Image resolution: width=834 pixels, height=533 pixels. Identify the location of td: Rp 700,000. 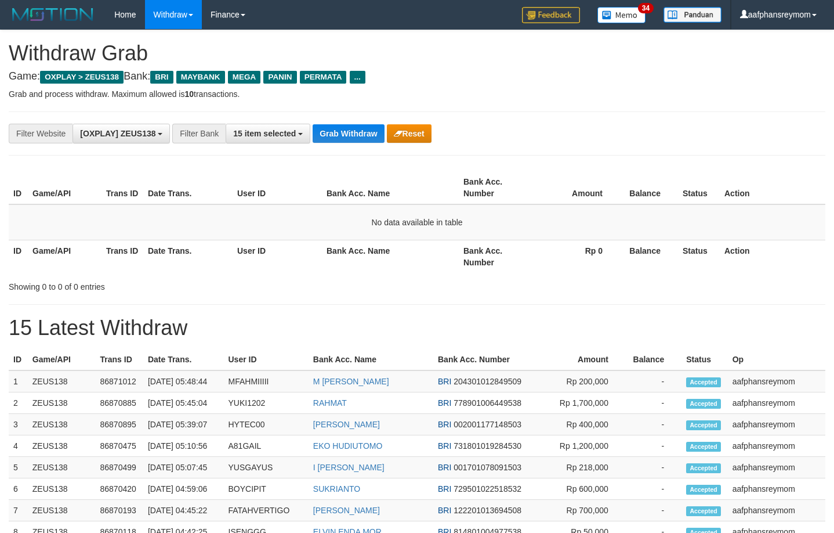
(585, 510).